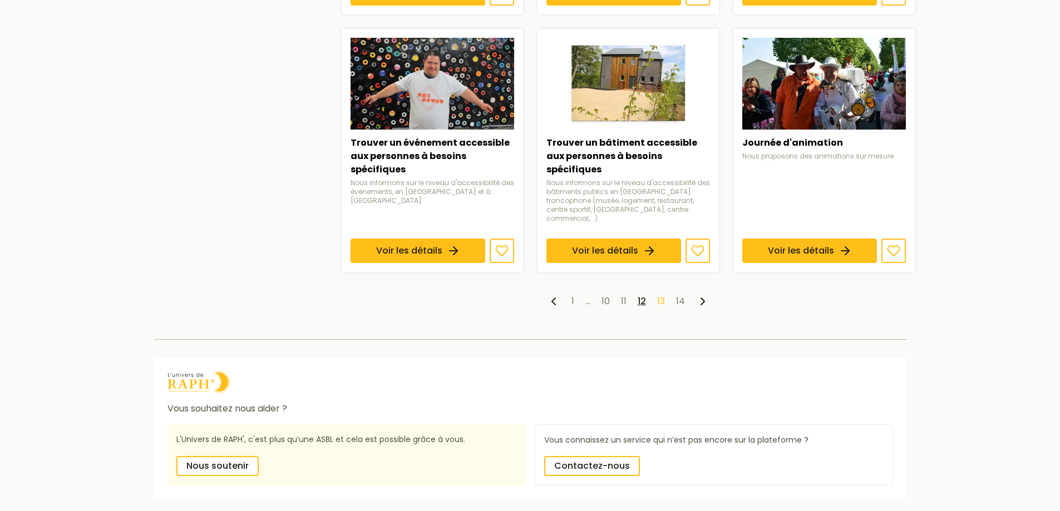 The height and width of the screenshot is (511, 1060). What do you see at coordinates (624, 301) in the screenshot?
I see `a: 11` at bounding box center [624, 301].